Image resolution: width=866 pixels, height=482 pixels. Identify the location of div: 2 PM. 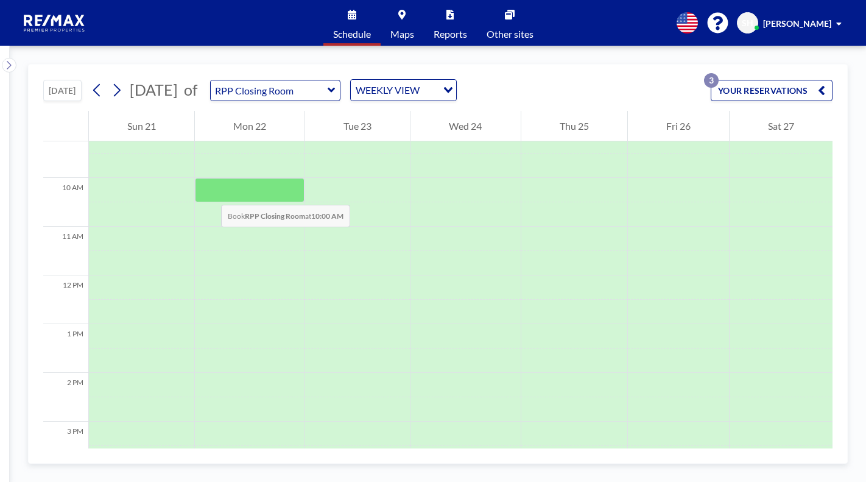
(66, 397).